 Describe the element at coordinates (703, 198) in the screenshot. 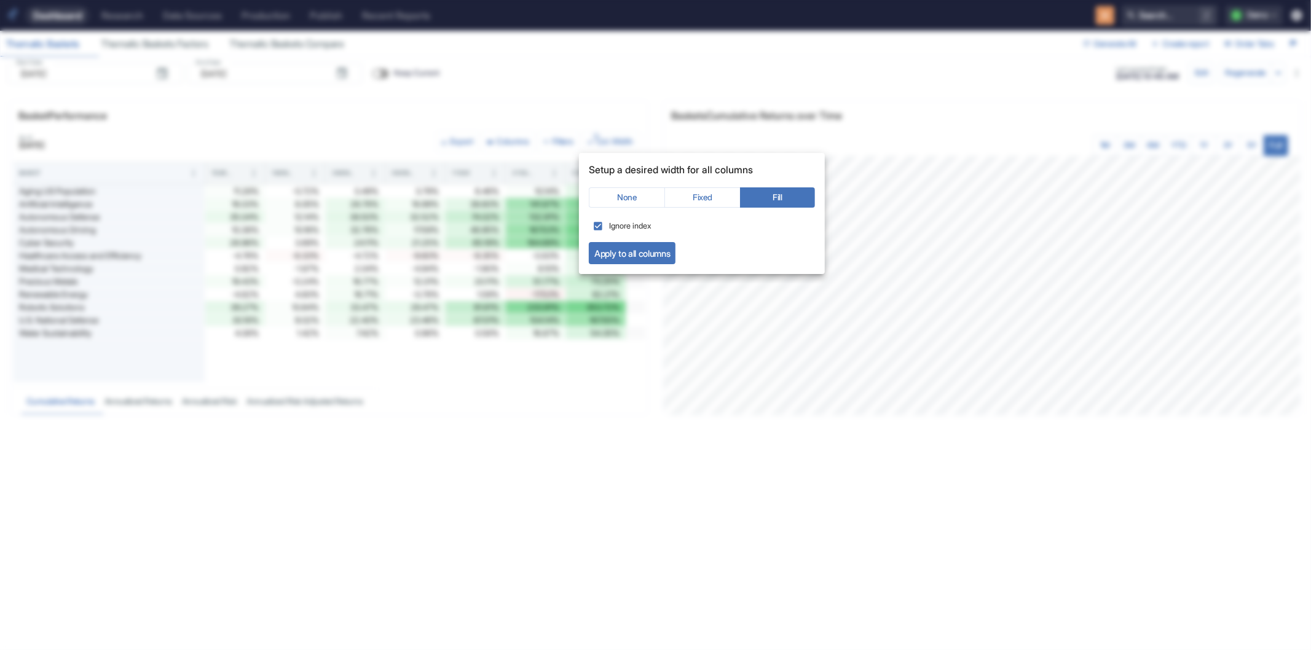

I see `button: Fixed` at that location.